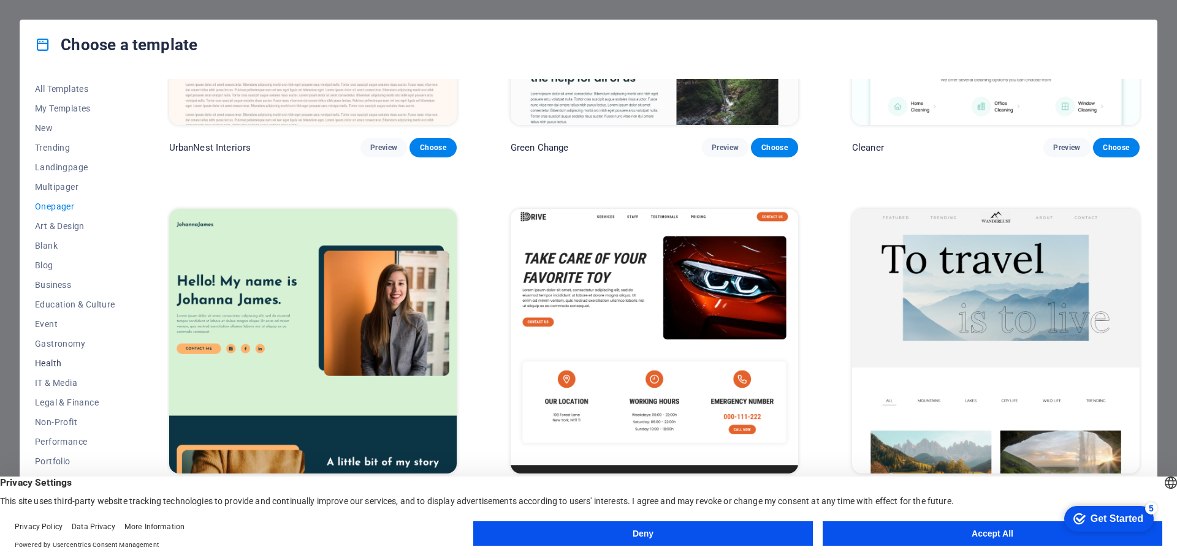 This screenshot has height=558, width=1177. I want to click on button: Onepager, so click(75, 207).